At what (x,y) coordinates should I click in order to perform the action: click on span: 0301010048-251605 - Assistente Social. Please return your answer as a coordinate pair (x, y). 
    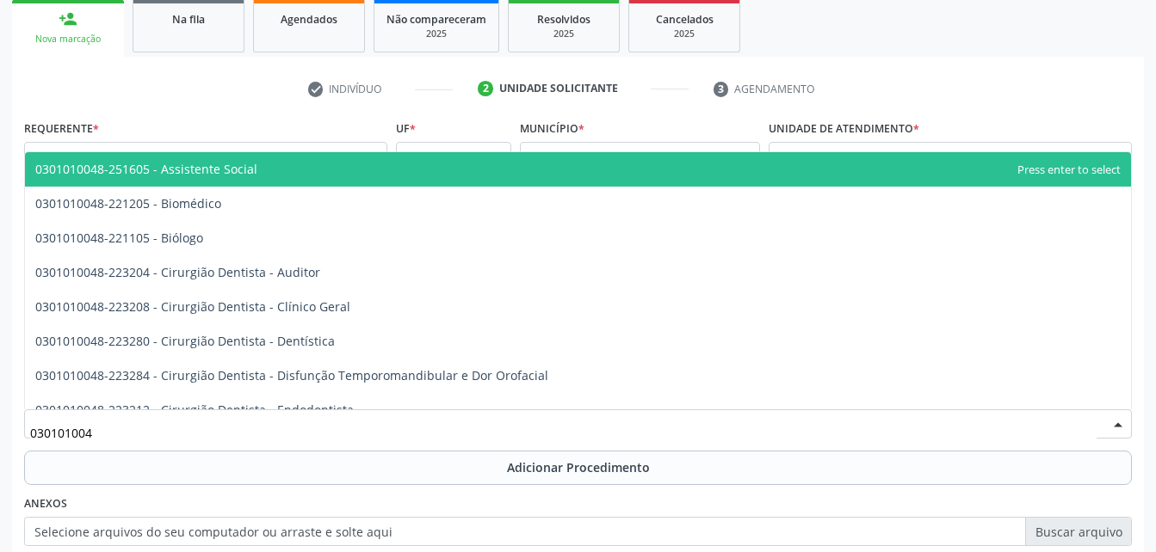
    Looking at the image, I should click on (146, 169).